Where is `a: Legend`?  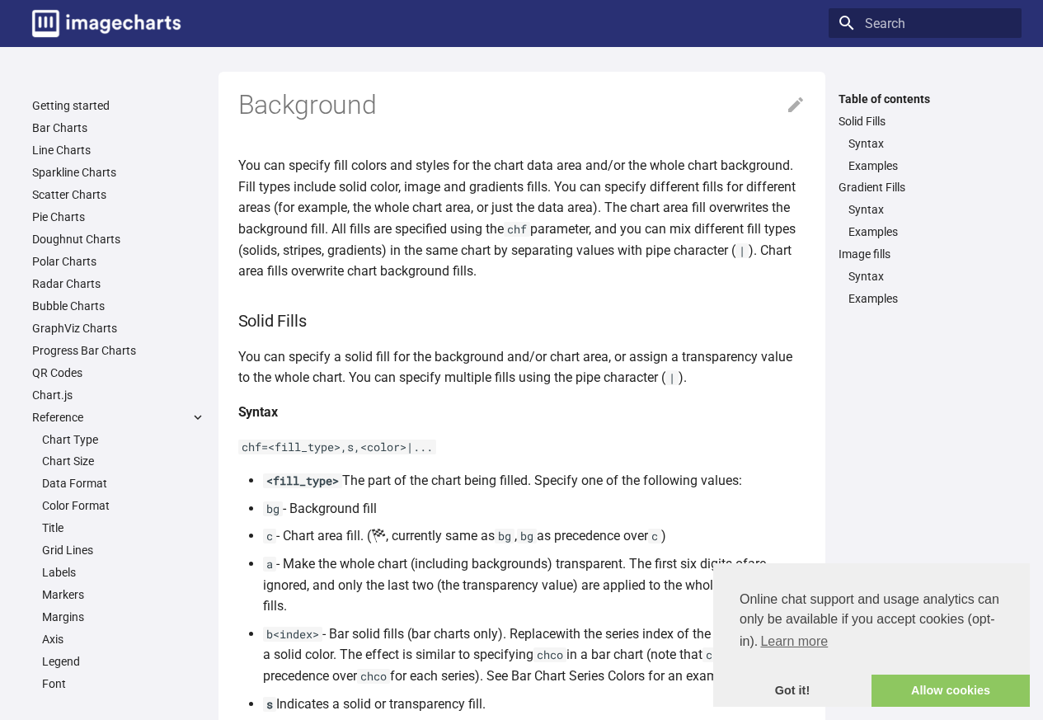
a: Legend is located at coordinates (124, 661).